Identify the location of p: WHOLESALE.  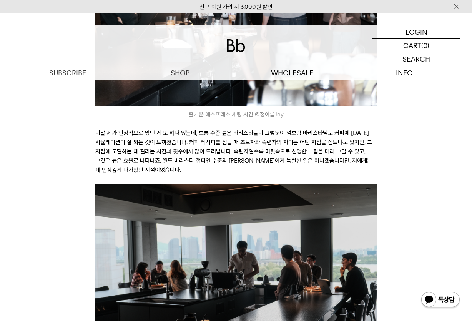
(292, 73).